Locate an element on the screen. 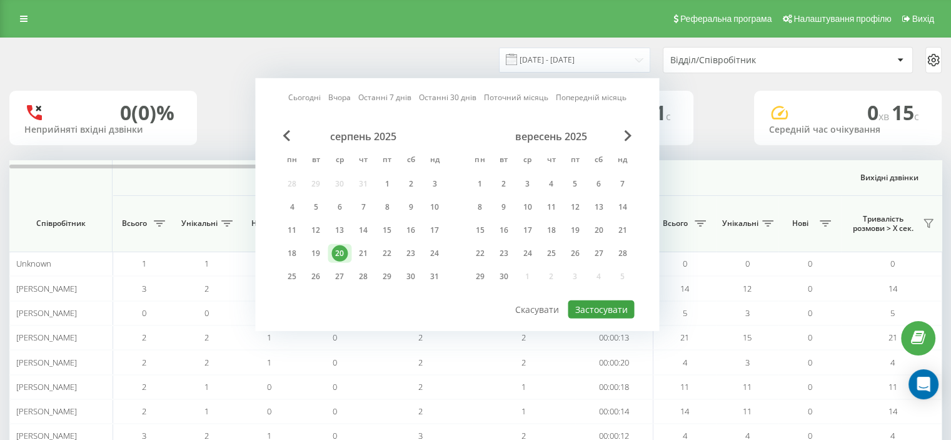  div: Неприйняті вхідні дзвінки is located at coordinates (103, 129).